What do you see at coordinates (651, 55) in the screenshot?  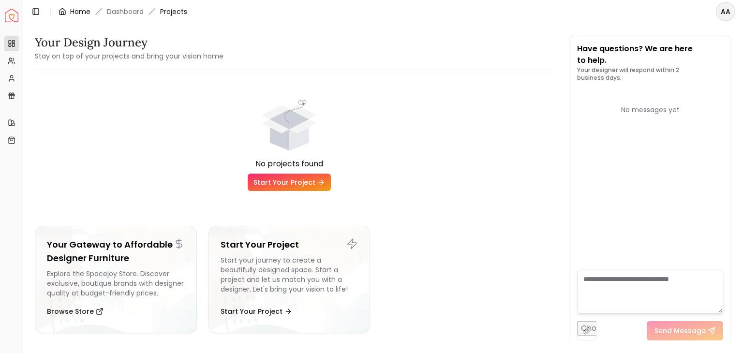 I see `p: Have questions? We are here to help.` at bounding box center [651, 55].